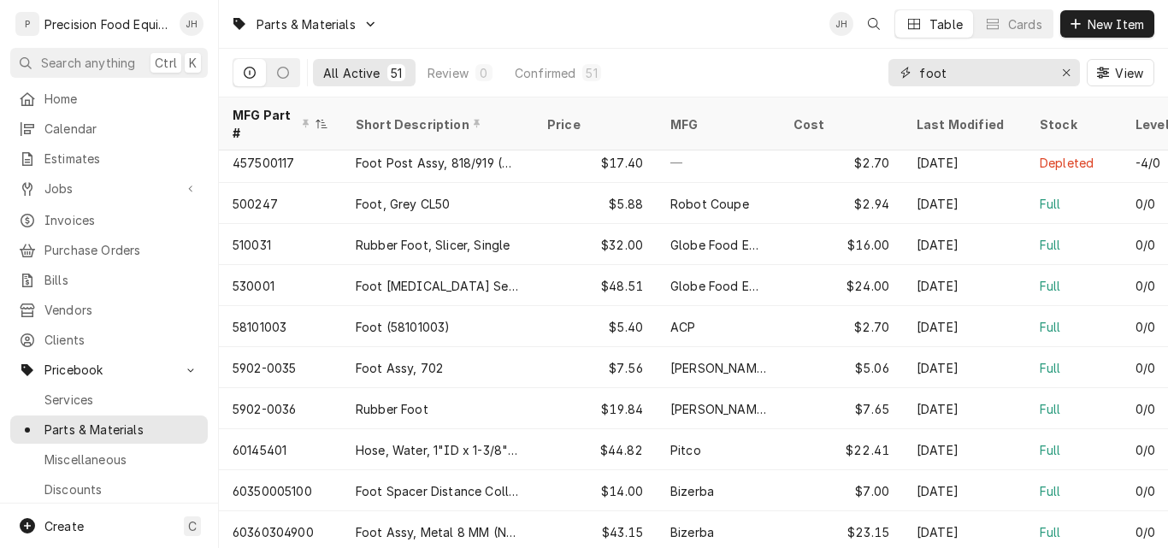 Image resolution: width=1168 pixels, height=548 pixels. Describe the element at coordinates (595, 409) in the screenshot. I see `div: $19.84` at that location.